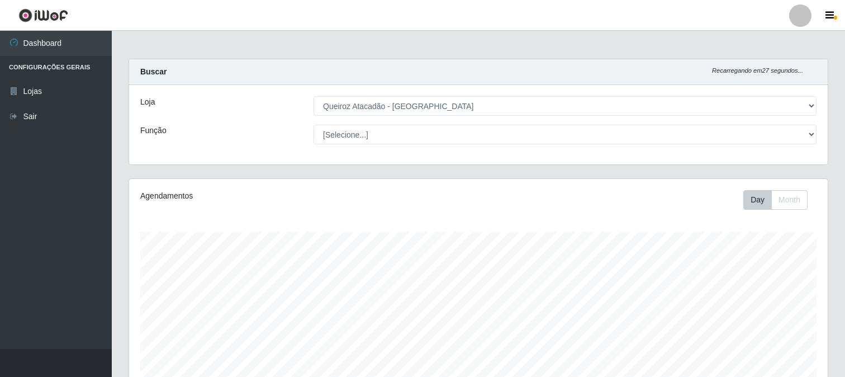 This screenshot has width=845, height=377. What do you see at coordinates (276, 196) in the screenshot?
I see `div: Agendamentos` at bounding box center [276, 196].